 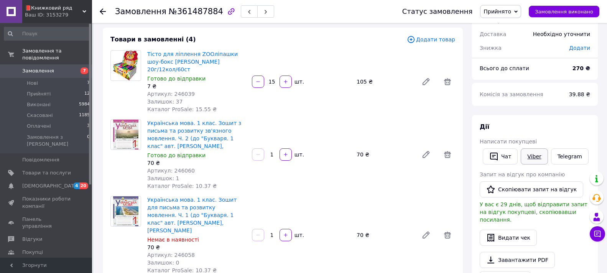 What do you see at coordinates (40, 115) in the screenshot?
I see `span: Скасовані` at bounding box center [40, 115].